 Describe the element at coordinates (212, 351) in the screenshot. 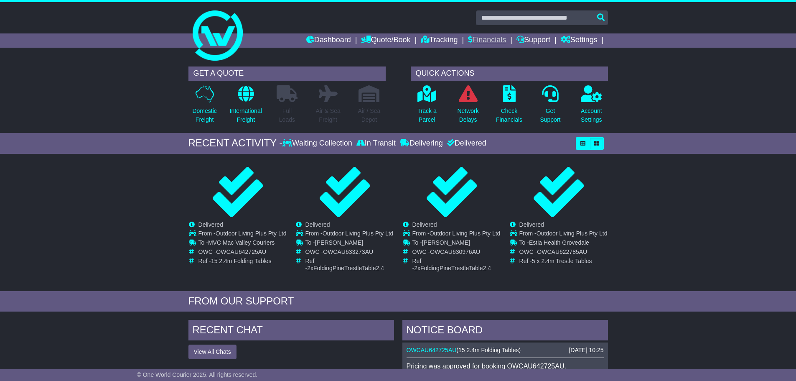

I see `button: View All Chats` at that location.